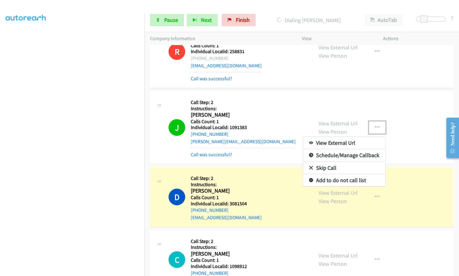  I want to click on a: Skip Call, so click(344, 168).